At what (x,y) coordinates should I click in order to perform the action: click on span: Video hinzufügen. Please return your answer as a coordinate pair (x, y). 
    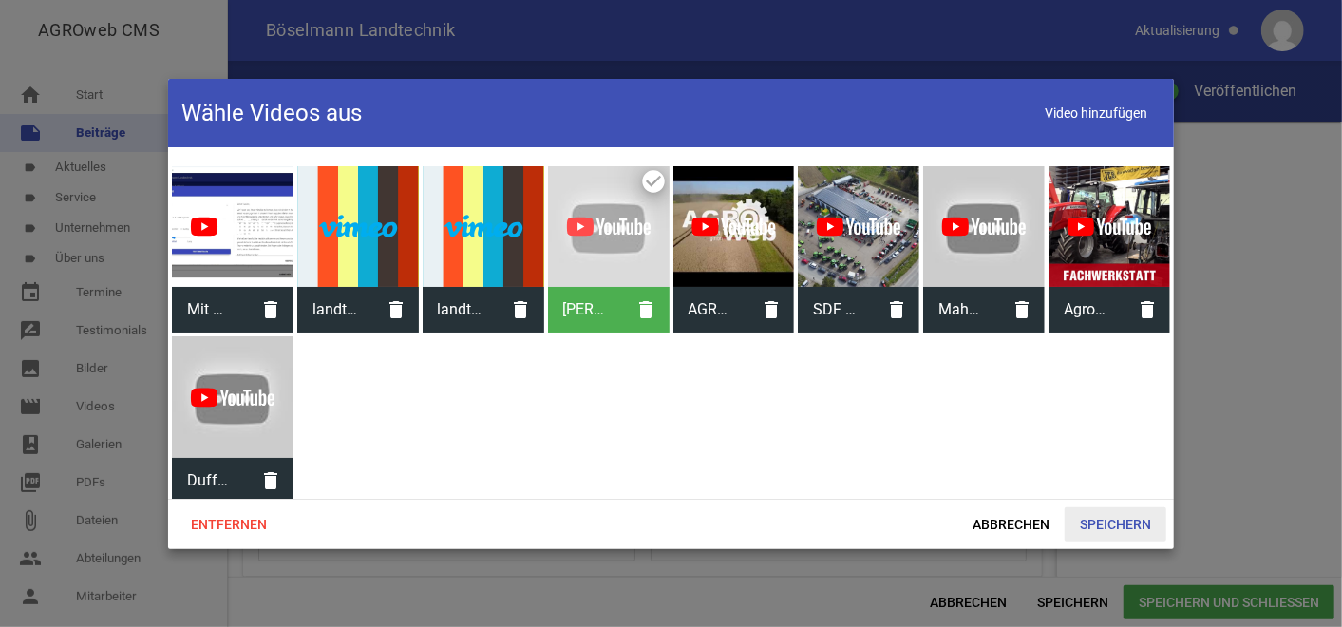
    Looking at the image, I should click on (1096, 112).